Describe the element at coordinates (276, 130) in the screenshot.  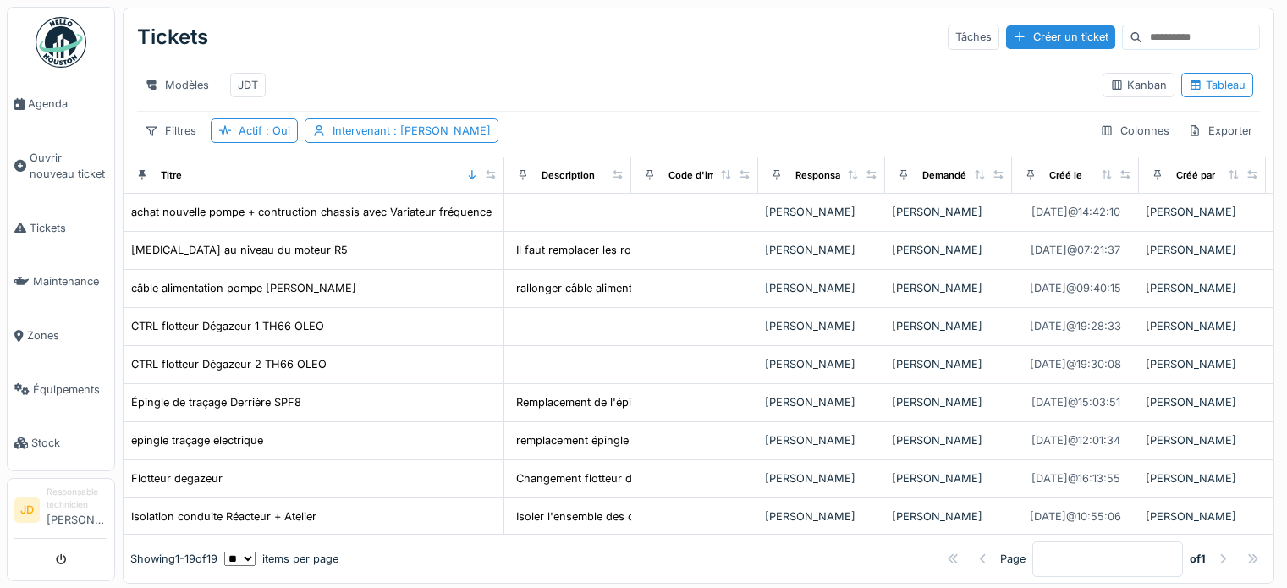
I see `span: : Oui` at that location.